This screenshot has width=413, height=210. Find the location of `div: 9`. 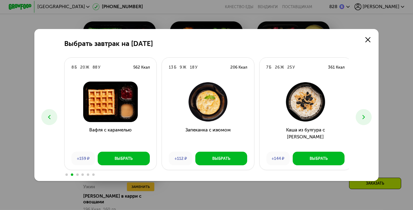

div: 9 is located at coordinates (181, 67).